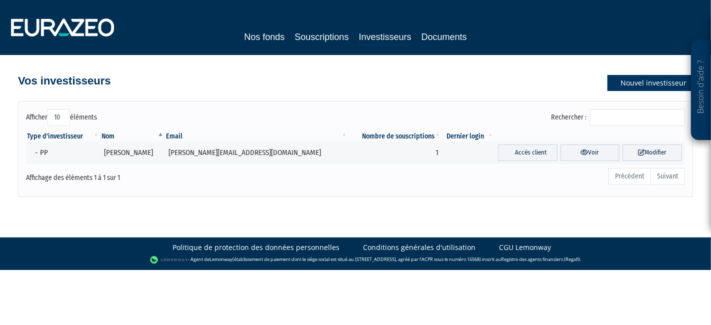 The width and height of the screenshot is (711, 325). Describe the element at coordinates (169, 260) in the screenshot. I see `img: logo-lemonway.png` at that location.